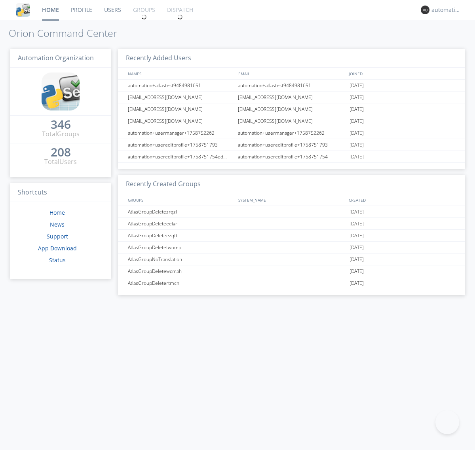 Image resolution: width=475 pixels, height=450 pixels. Describe the element at coordinates (292, 73) in the screenshot. I see `div: EMAIL` at that location.